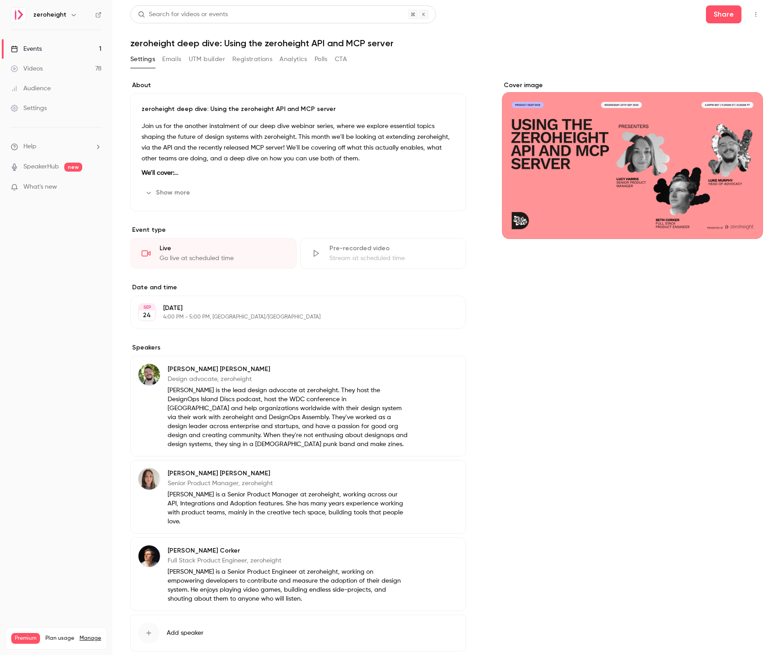  I want to click on button: Settings, so click(143, 59).